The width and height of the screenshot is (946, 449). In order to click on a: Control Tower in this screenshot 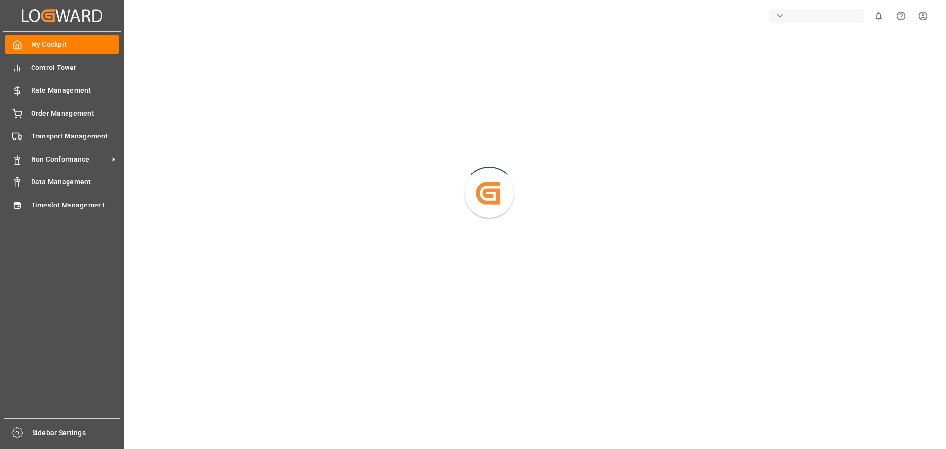, I will do `click(62, 67)`.